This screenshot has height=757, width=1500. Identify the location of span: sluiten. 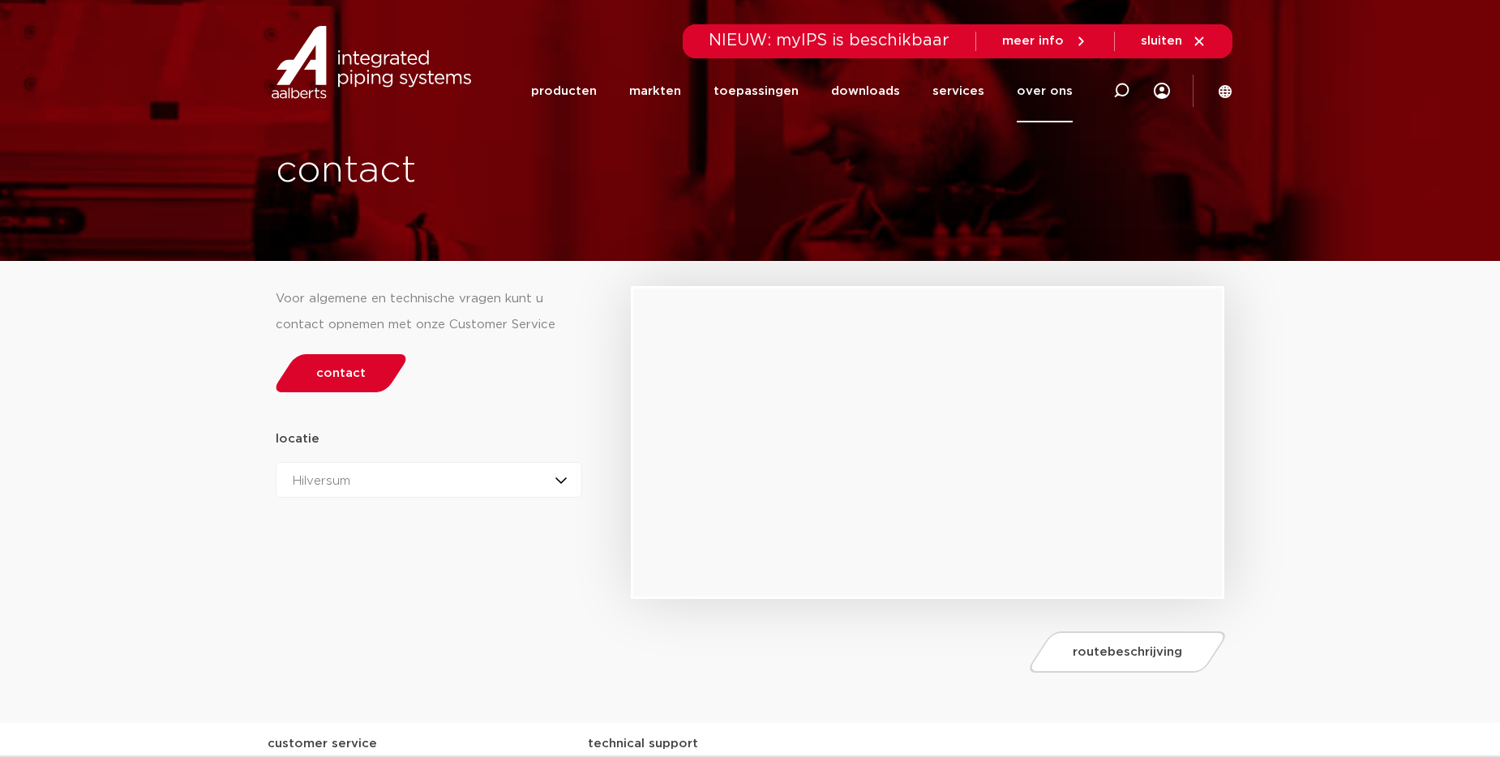
(1161, 41).